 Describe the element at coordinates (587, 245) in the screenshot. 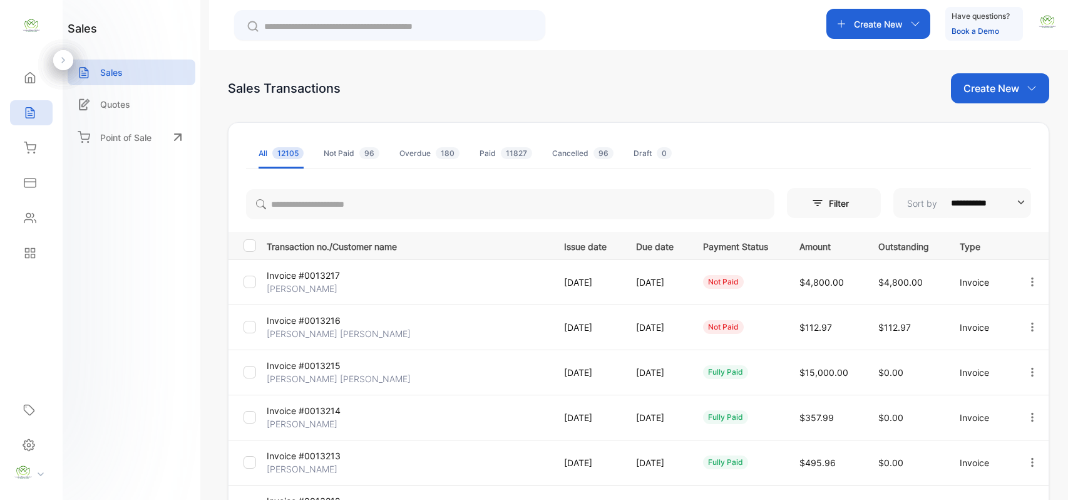

I see `p: Issue date` at that location.